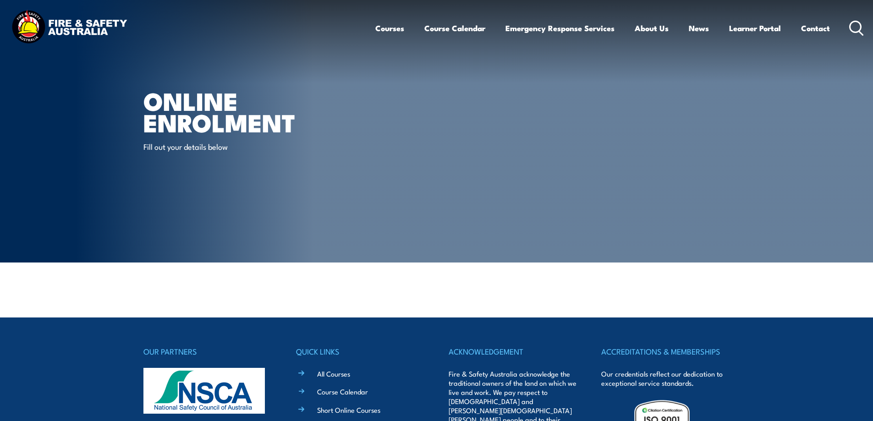  I want to click on a: Emergency Response Services, so click(560, 28).